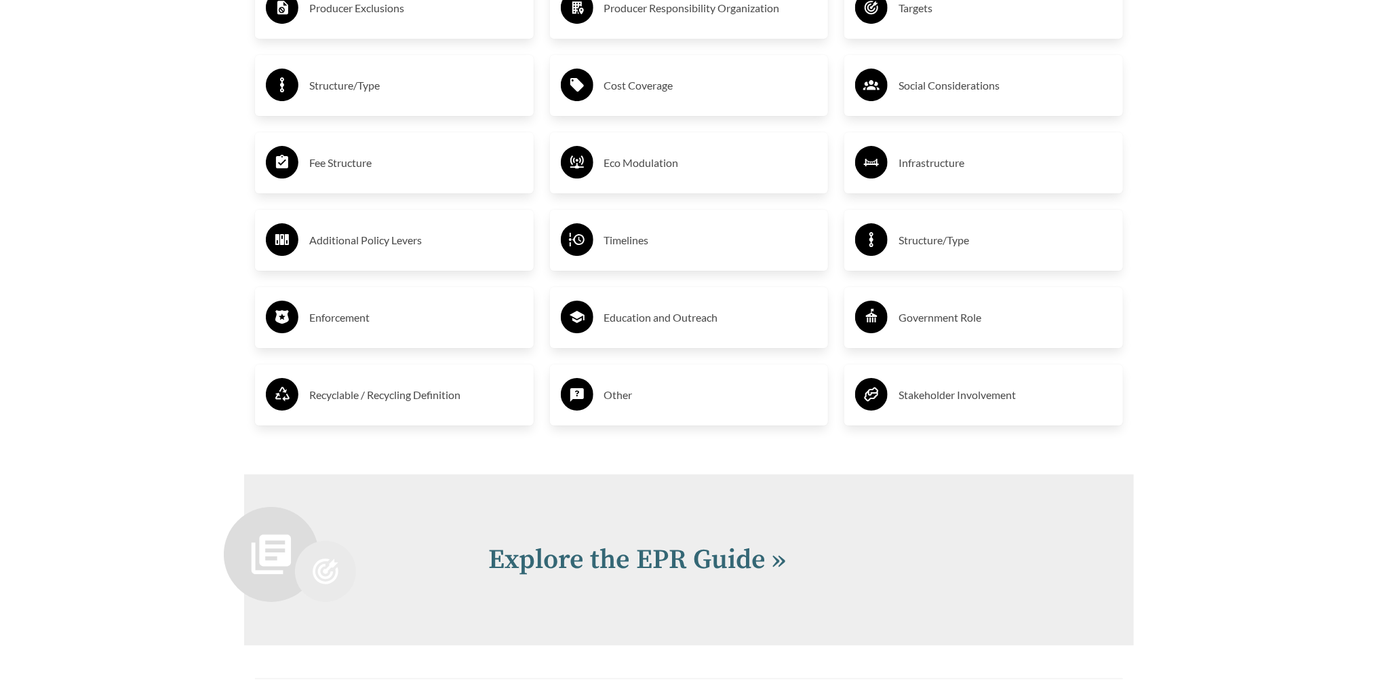 Image resolution: width=1378 pixels, height=699 pixels. I want to click on h3: Other, so click(711, 395).